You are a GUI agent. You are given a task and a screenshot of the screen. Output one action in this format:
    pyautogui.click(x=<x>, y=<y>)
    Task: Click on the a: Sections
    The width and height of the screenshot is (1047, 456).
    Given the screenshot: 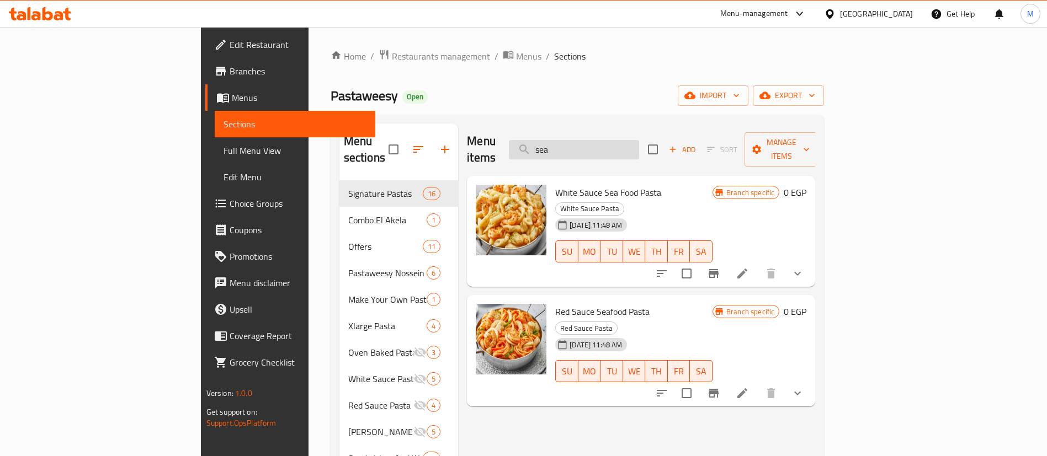 What is the action you would take?
    pyautogui.click(x=295, y=124)
    